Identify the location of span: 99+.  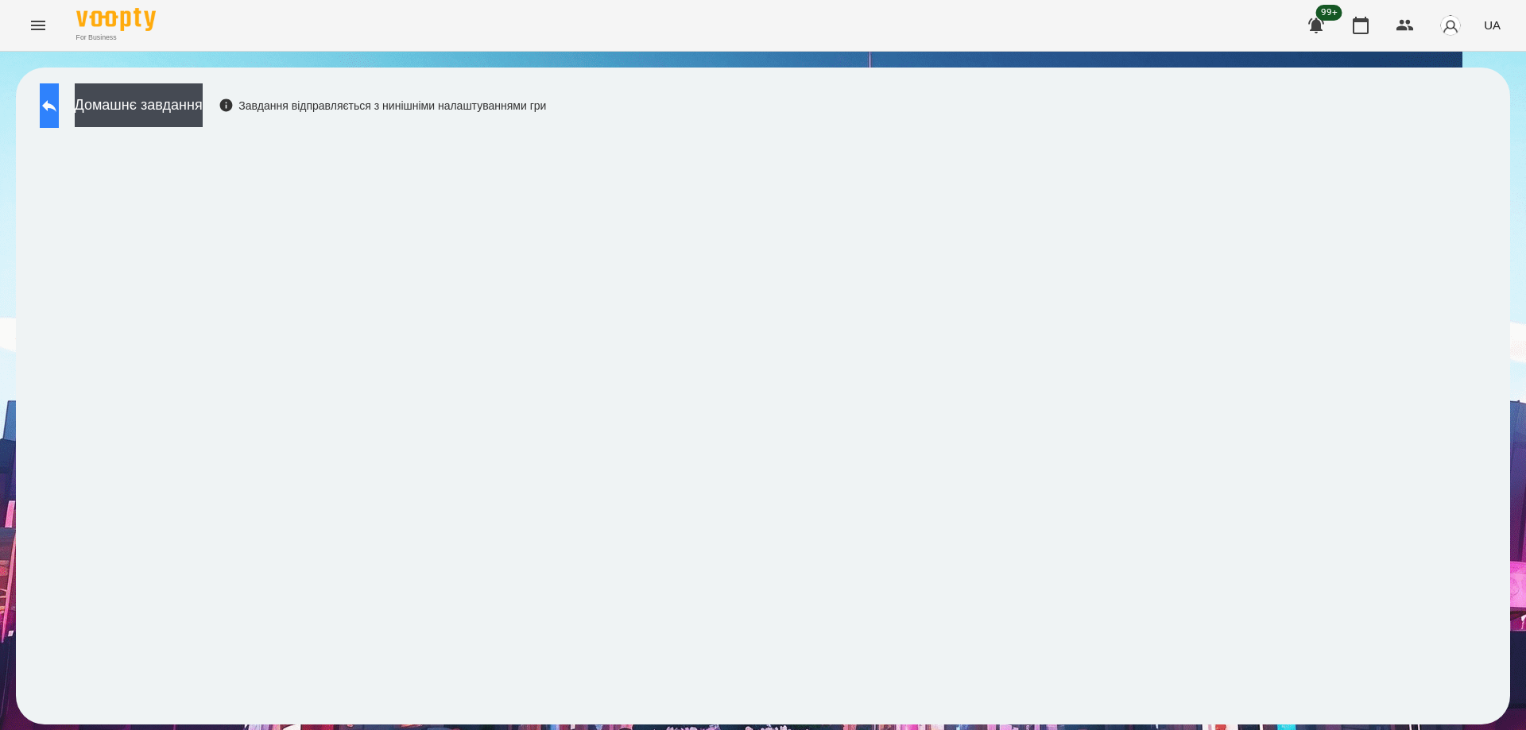
(1329, 13).